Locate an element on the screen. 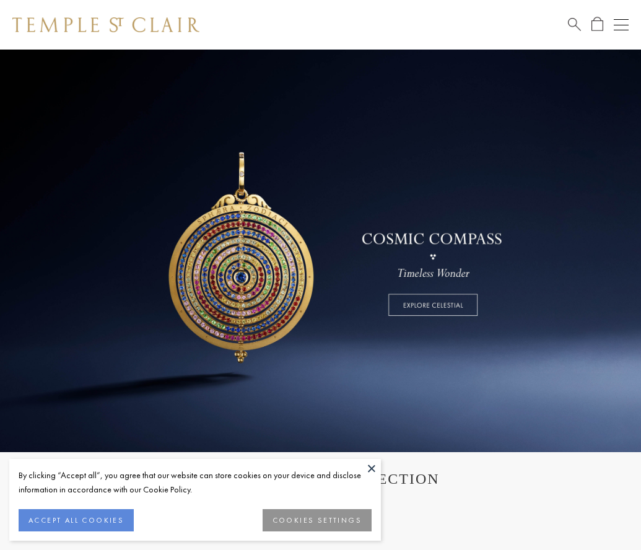 The height and width of the screenshot is (550, 641). a: Search is located at coordinates (574, 24).